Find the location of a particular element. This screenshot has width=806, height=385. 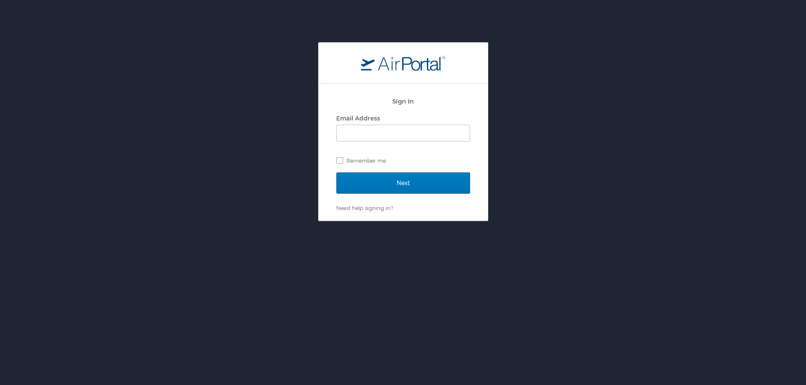

label: Email Address is located at coordinates (358, 118).